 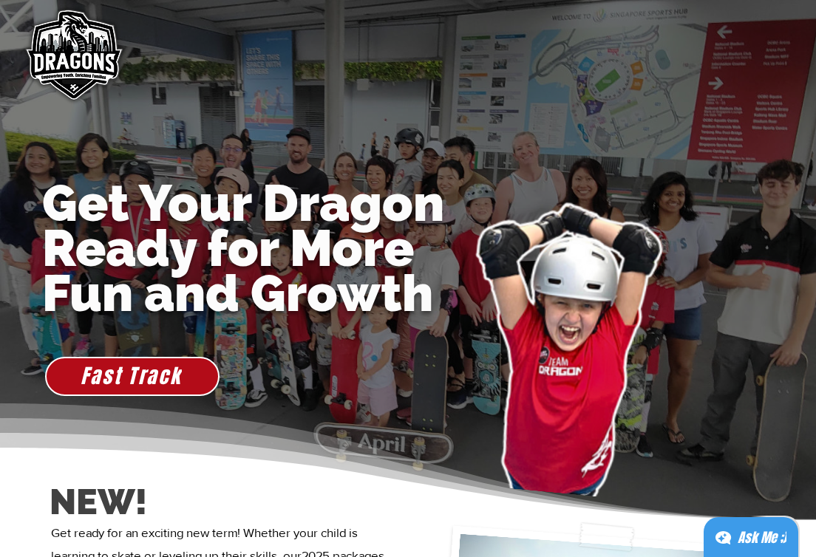 What do you see at coordinates (131, 376) in the screenshot?
I see `span: Fast Track` at bounding box center [131, 376].